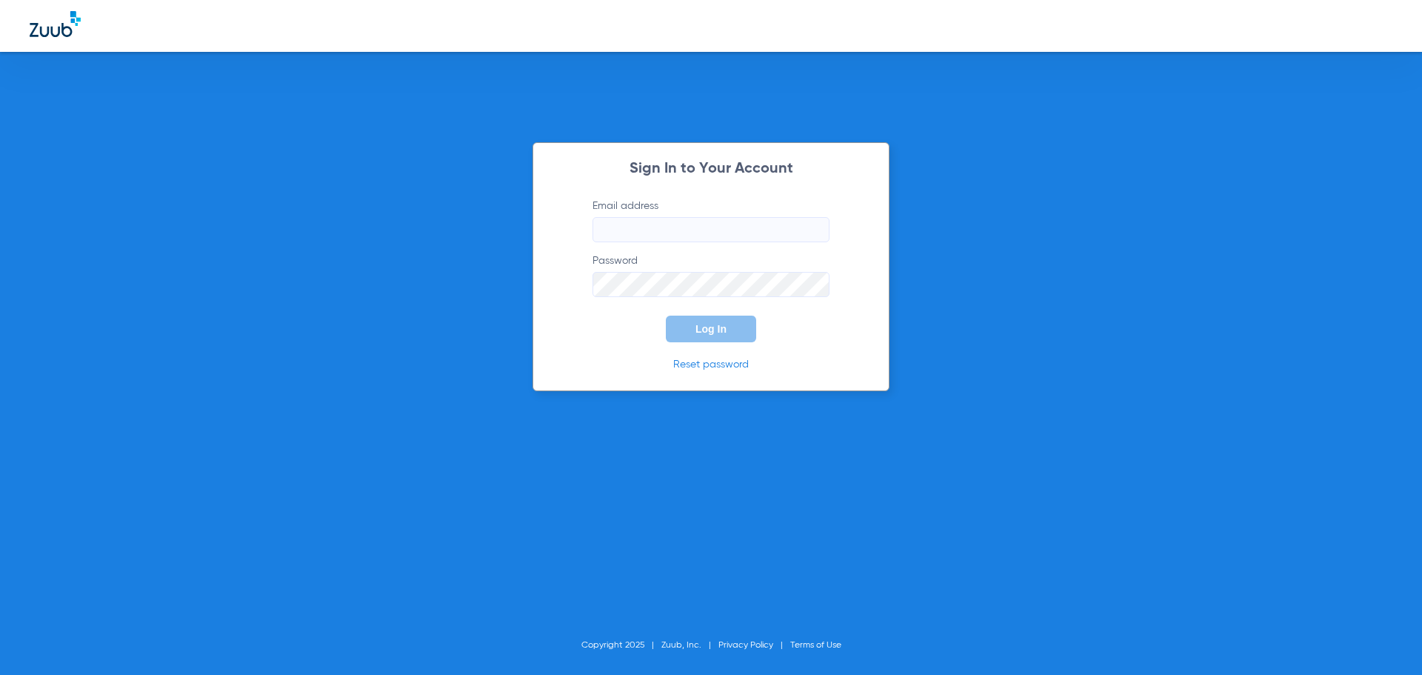  What do you see at coordinates (711, 169) in the screenshot?
I see `h2: Sign In to Your Account` at bounding box center [711, 169].